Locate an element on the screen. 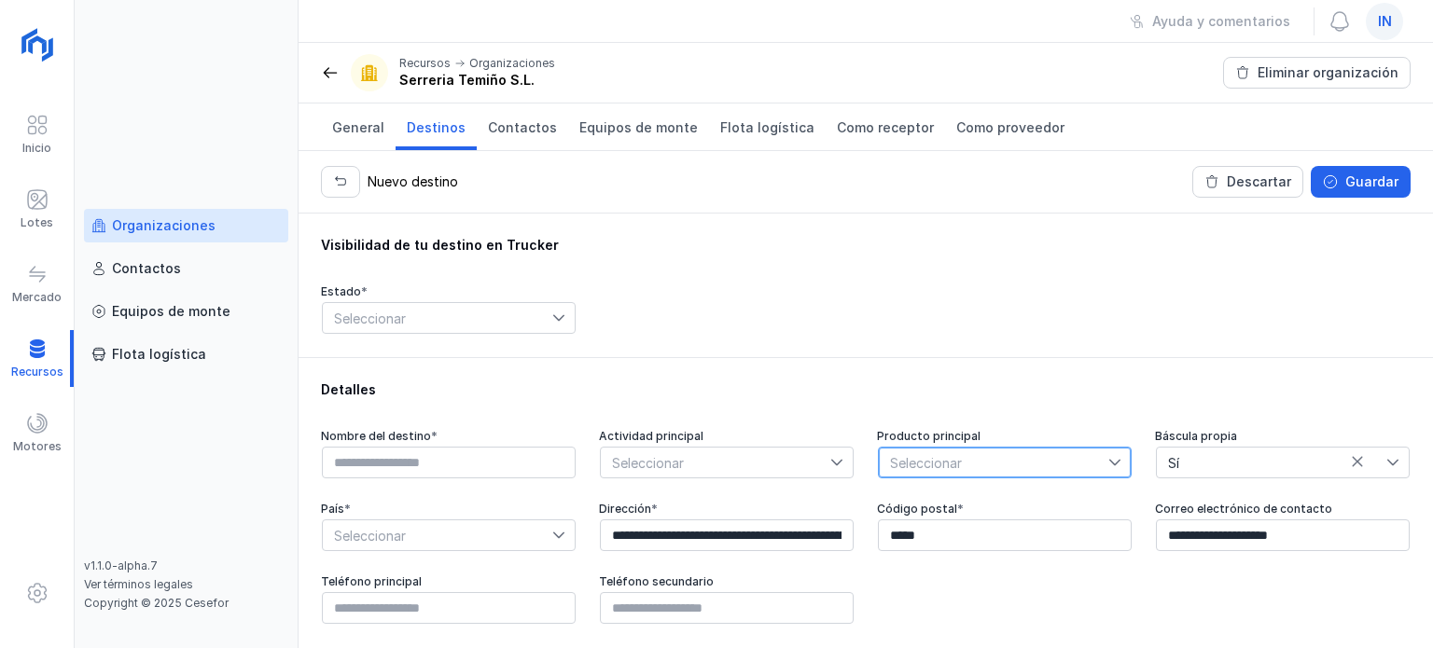  a: Como receptor is located at coordinates (885, 127).